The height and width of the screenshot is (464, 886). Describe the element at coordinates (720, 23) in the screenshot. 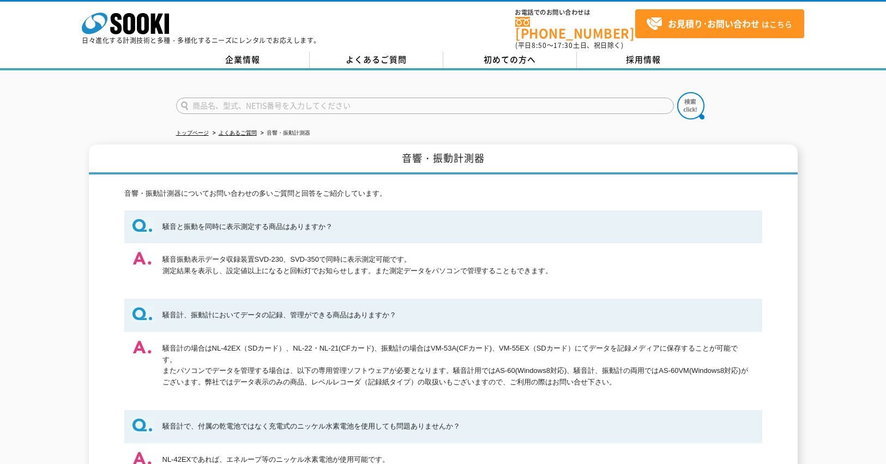

I see `a: お見積り･お問い合わせはこちら` at that location.